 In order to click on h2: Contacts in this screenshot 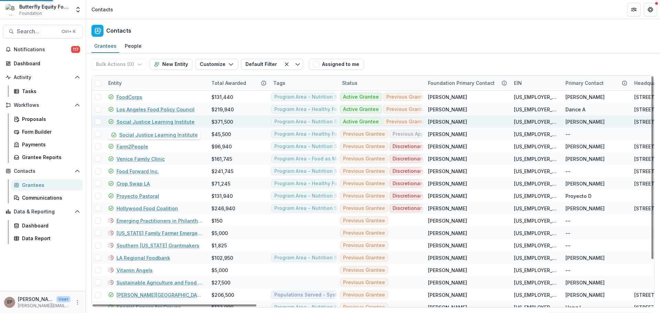, I will do `click(119, 31)`.